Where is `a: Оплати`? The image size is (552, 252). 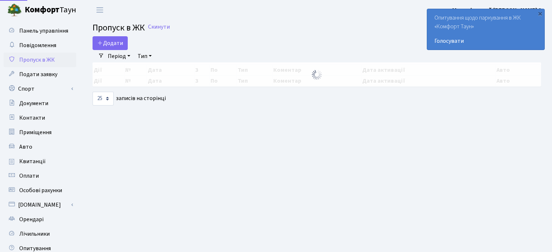
a: Оплати is located at coordinates (40, 176).